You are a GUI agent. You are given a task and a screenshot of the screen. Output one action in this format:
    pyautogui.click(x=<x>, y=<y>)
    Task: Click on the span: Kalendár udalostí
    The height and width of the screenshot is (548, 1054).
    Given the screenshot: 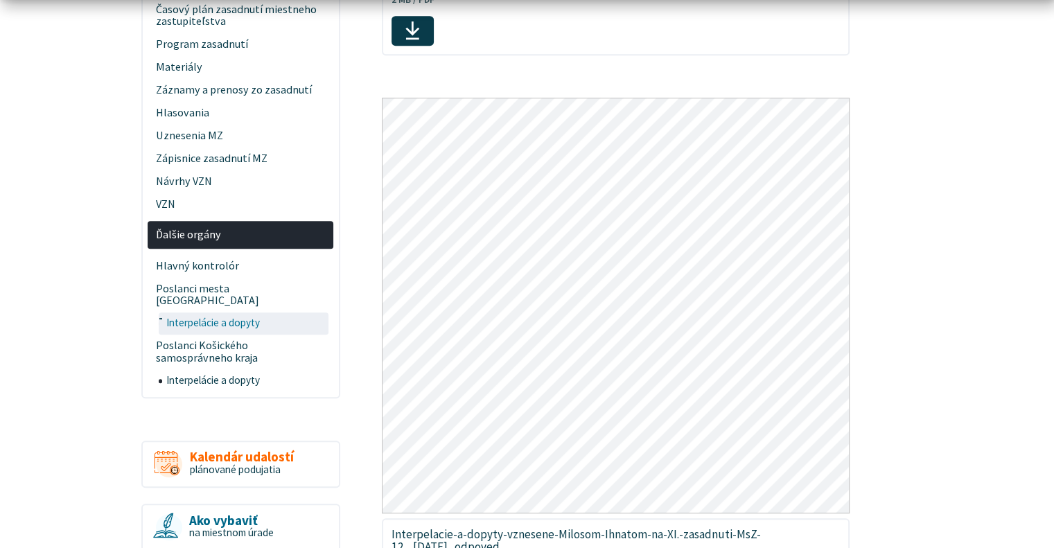 What is the action you would take?
    pyautogui.click(x=242, y=457)
    